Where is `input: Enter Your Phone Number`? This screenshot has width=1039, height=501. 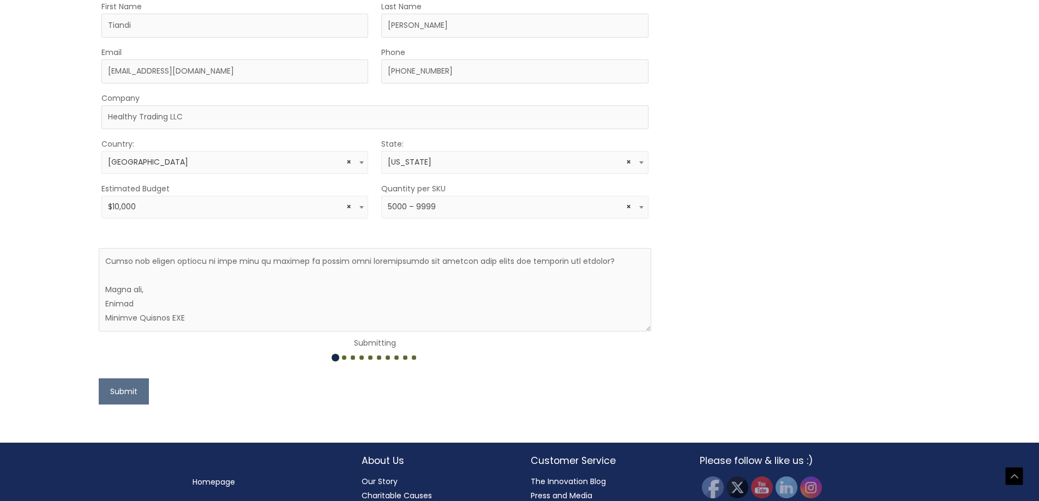 input: Enter Your Phone Number is located at coordinates (514, 71).